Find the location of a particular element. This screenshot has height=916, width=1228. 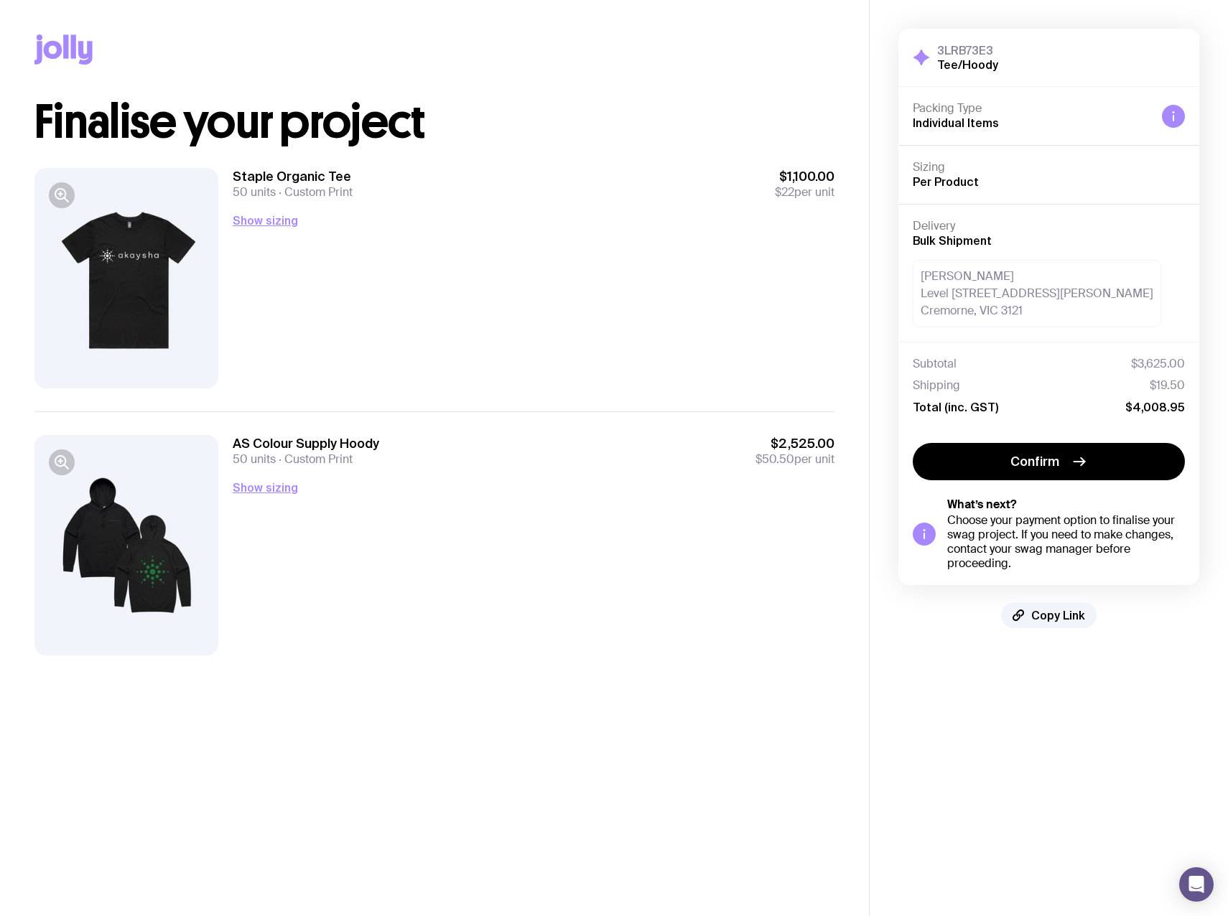

h5: What’s next? is located at coordinates (1065, 505).